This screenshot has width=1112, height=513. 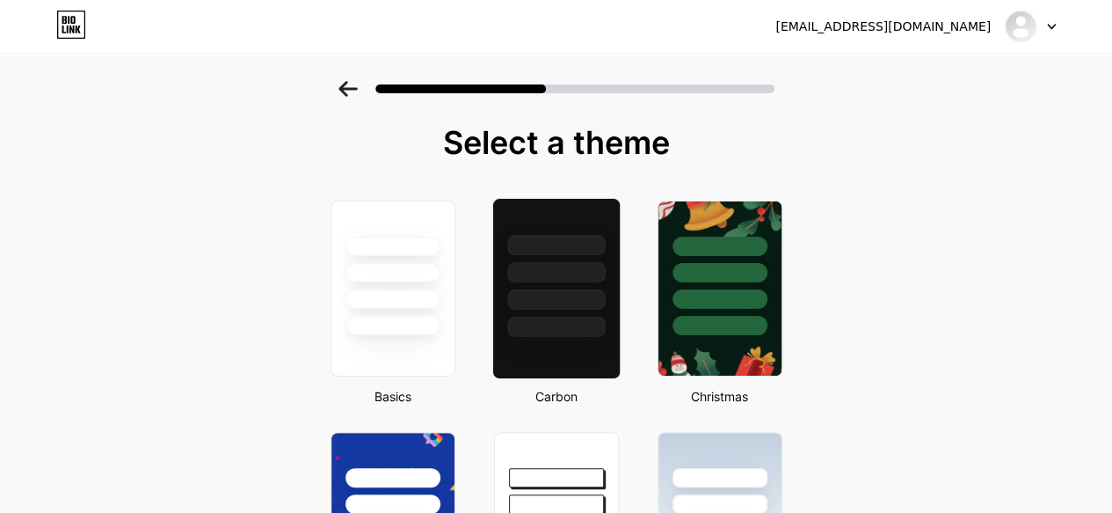 I want to click on div: Christmas, so click(x=720, y=396).